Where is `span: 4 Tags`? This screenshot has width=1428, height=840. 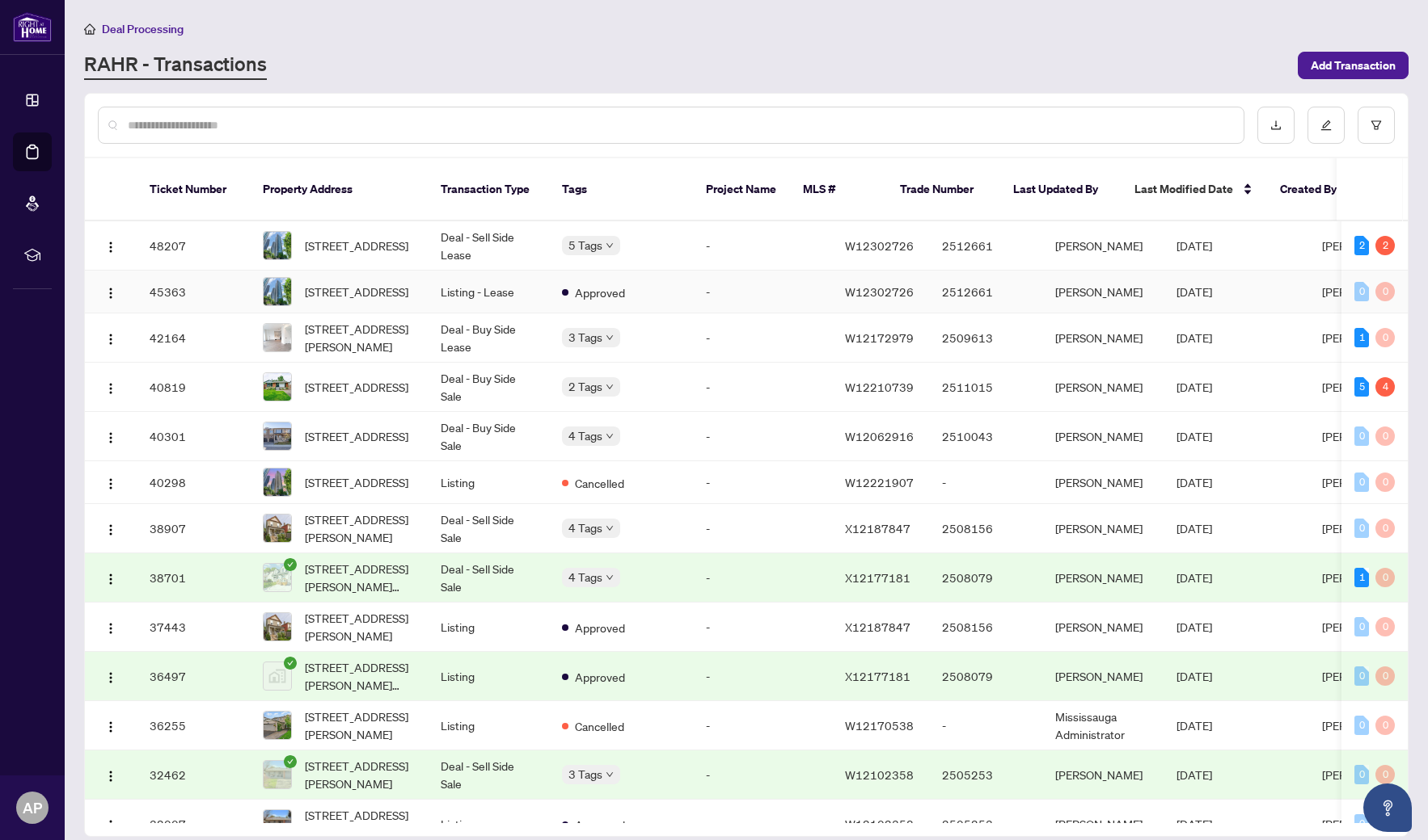
span: 4 Tags is located at coordinates (586, 577).